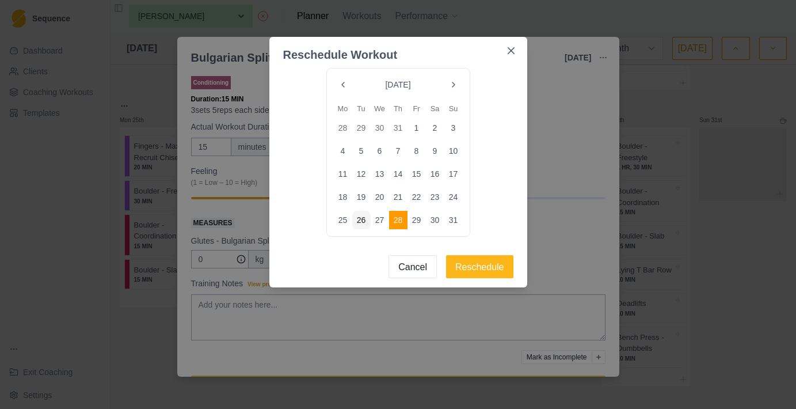  What do you see at coordinates (398, 220) in the screenshot?
I see `button: Thursday, August 28th, 2025, selected` at bounding box center [398, 220].